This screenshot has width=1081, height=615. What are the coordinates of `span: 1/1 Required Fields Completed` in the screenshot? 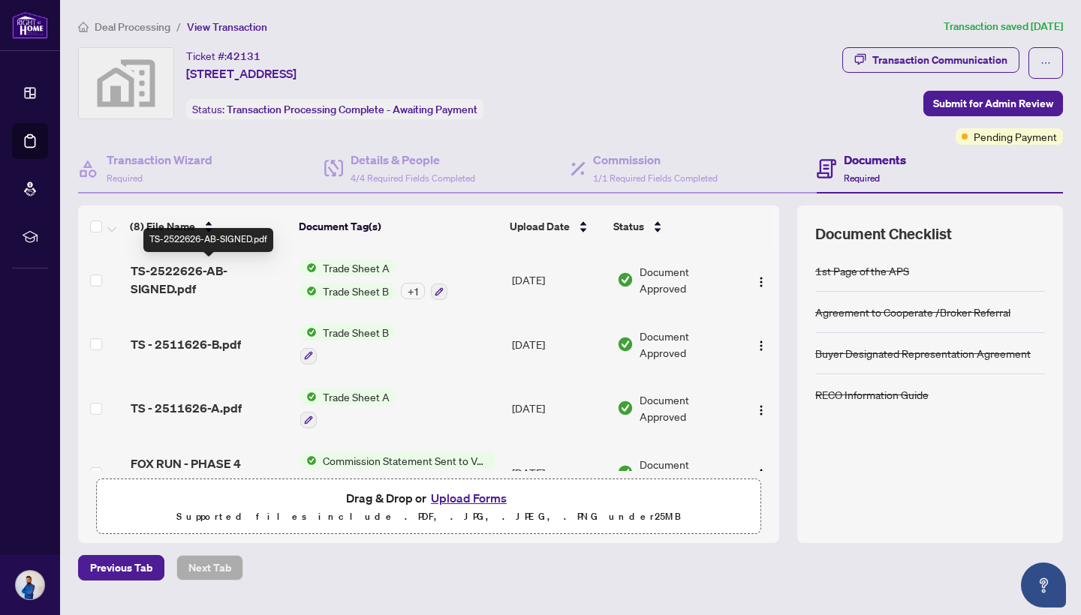 It's located at (655, 178).